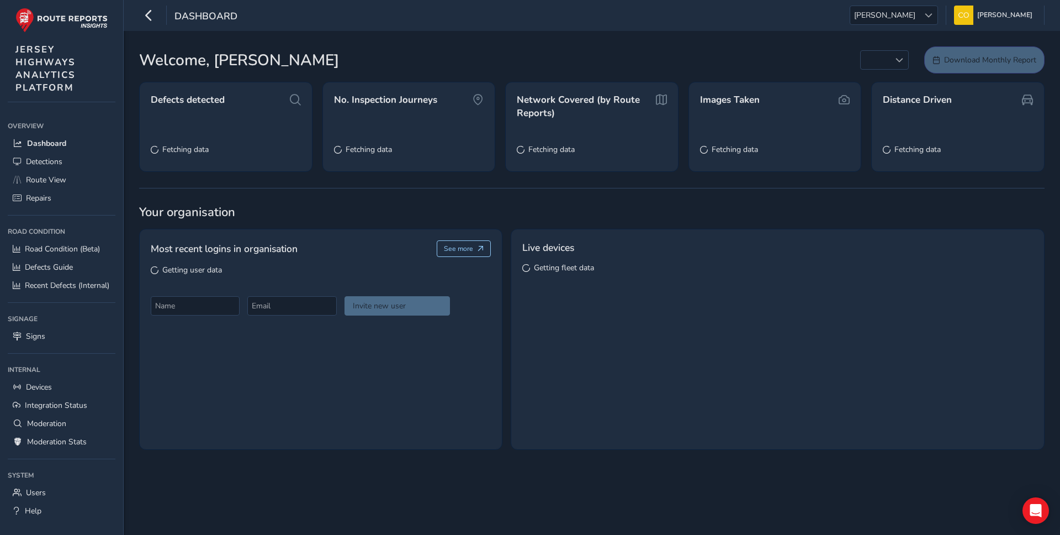  Describe the element at coordinates (44, 161) in the screenshot. I see `span: Detections` at that location.